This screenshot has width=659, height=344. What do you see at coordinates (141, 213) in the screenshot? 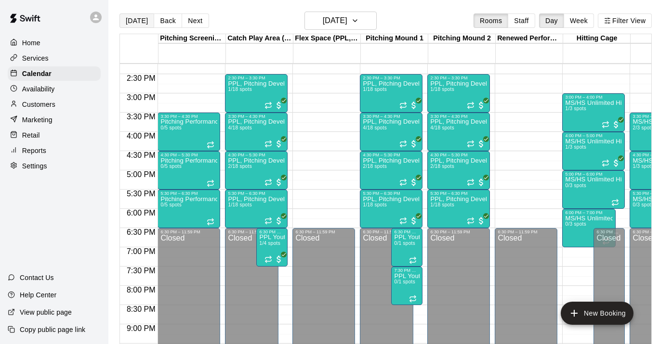
I see `span: 6:00 PM` at bounding box center [141, 213].